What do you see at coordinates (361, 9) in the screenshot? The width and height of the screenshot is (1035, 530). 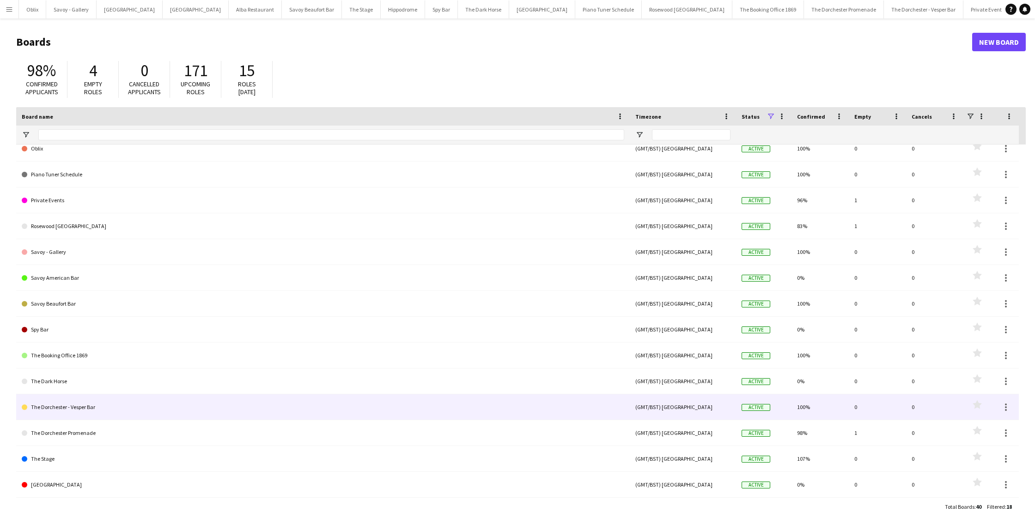 I see `button: The Stage` at bounding box center [361, 9].